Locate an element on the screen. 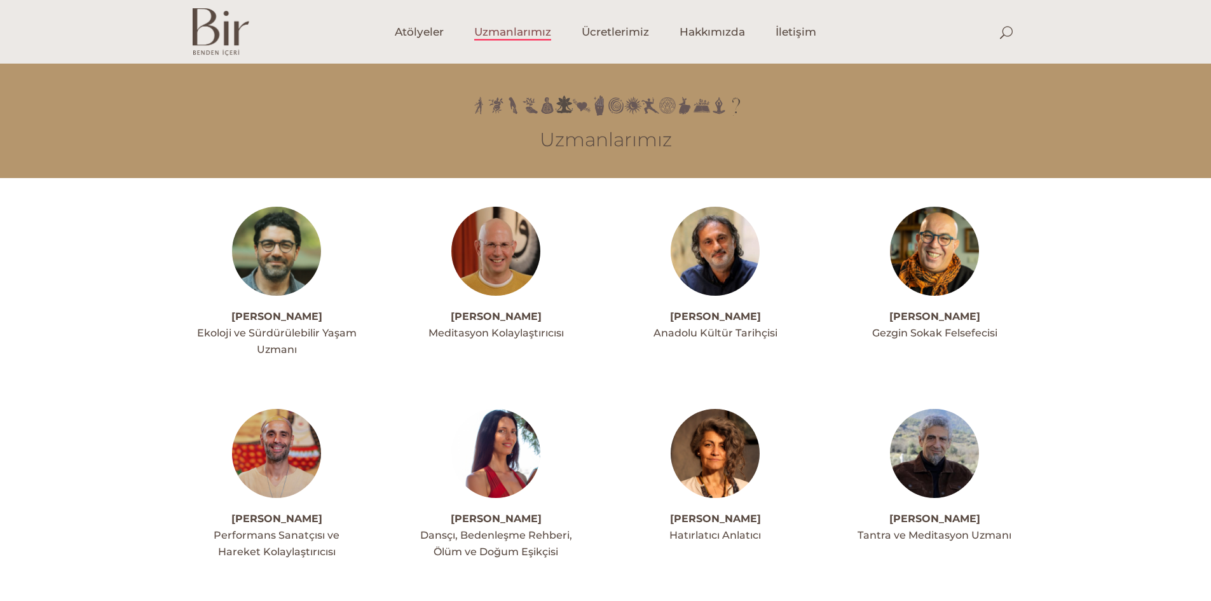  span: Anadolu Kültür Tarihçisi is located at coordinates (715, 333).